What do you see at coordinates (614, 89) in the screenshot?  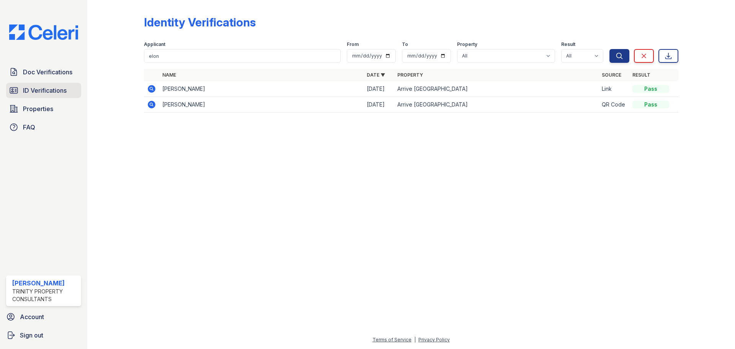 I see `td: Link` at bounding box center [614, 89].